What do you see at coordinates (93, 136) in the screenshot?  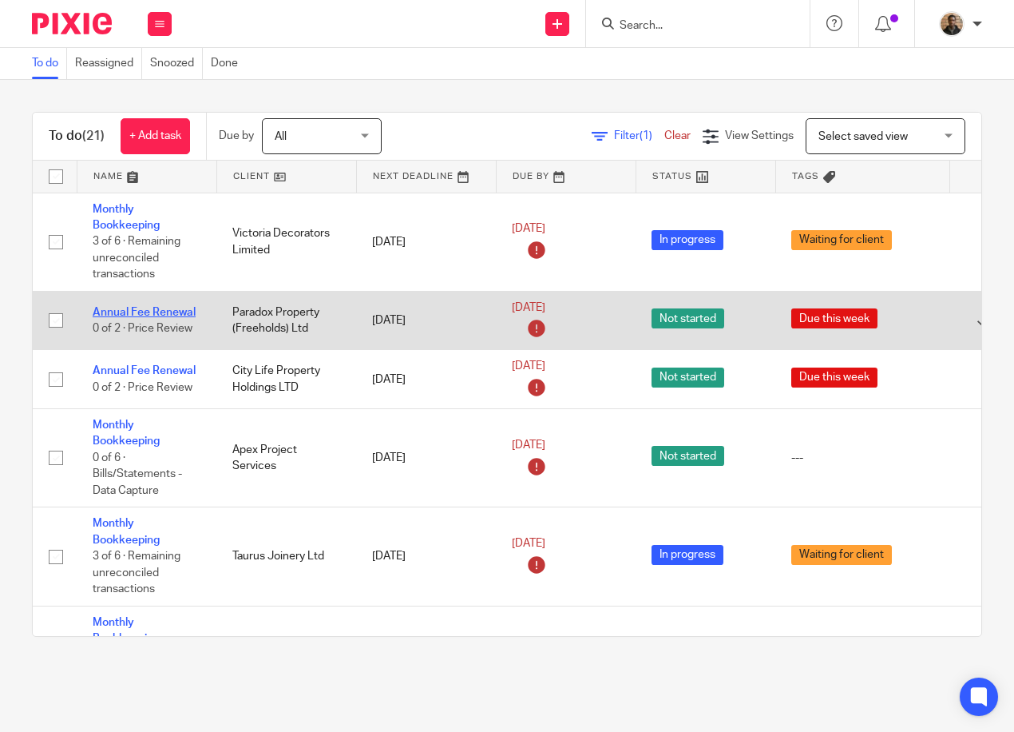 I see `span: (21)` at bounding box center [93, 136].